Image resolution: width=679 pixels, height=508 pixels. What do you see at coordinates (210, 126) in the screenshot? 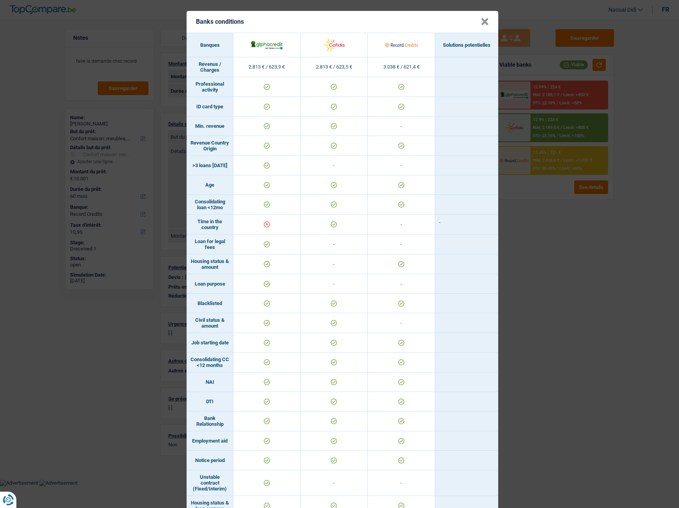
I see `td: Min. revenue` at bounding box center [210, 126].